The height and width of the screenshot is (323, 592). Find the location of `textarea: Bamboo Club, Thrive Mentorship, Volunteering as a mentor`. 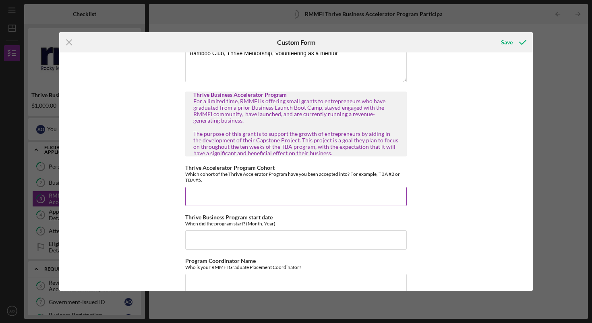

textarea: Bamboo Club, Thrive Mentorship, Volunteering as a mentor is located at coordinates (296, 63).